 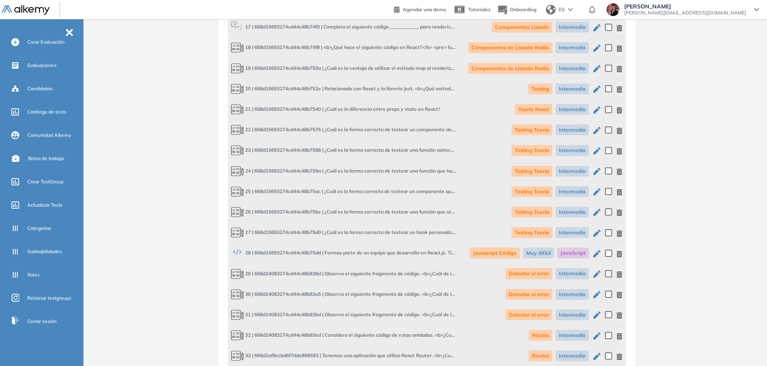 What do you see at coordinates (42, 65) in the screenshot?
I see `span: Evaluaciones` at bounding box center [42, 65].